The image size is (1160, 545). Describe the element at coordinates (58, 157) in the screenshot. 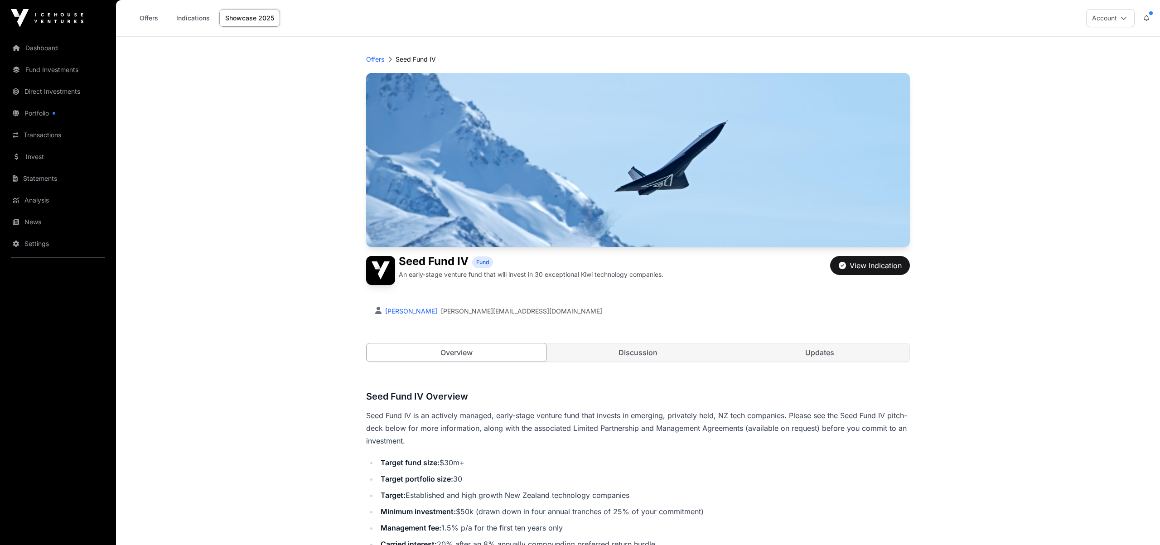

I see `a: Invest` at that location.